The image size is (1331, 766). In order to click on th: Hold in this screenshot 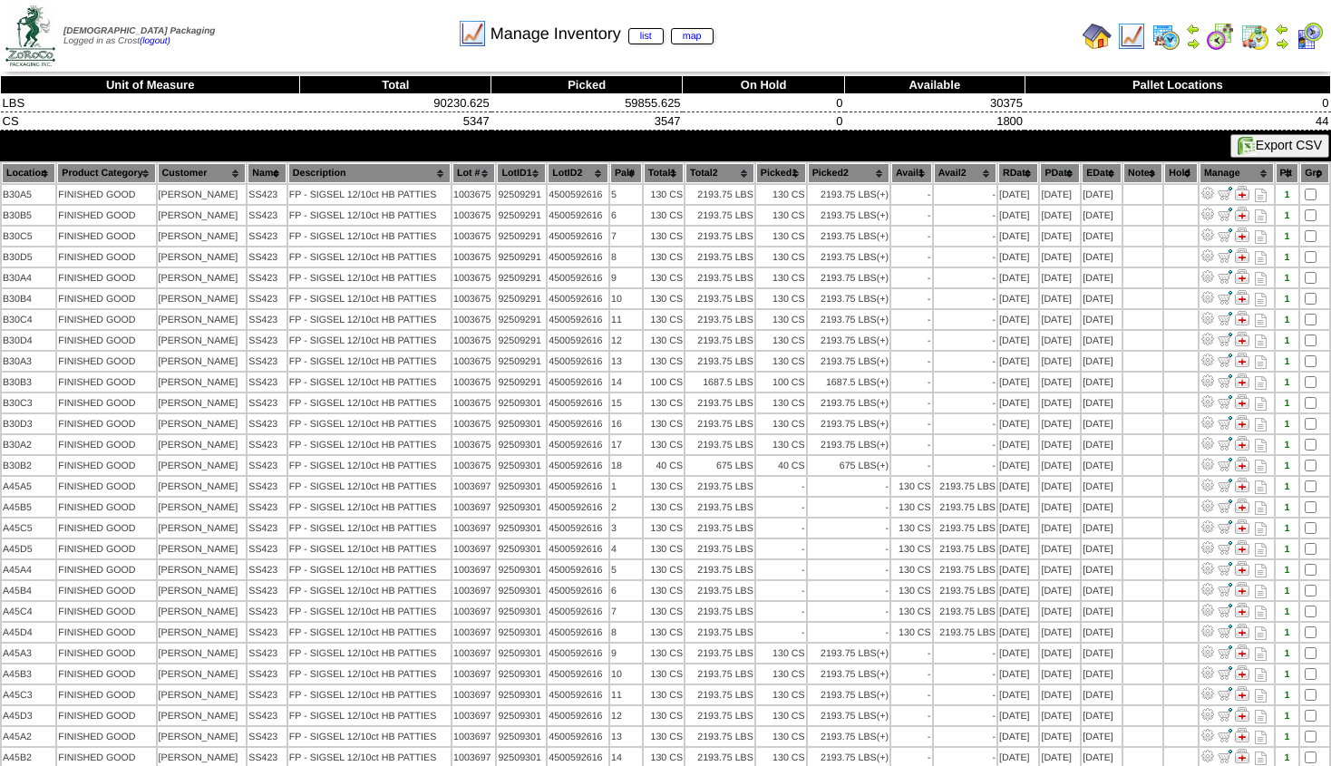, I will do `click(1180, 173)`.